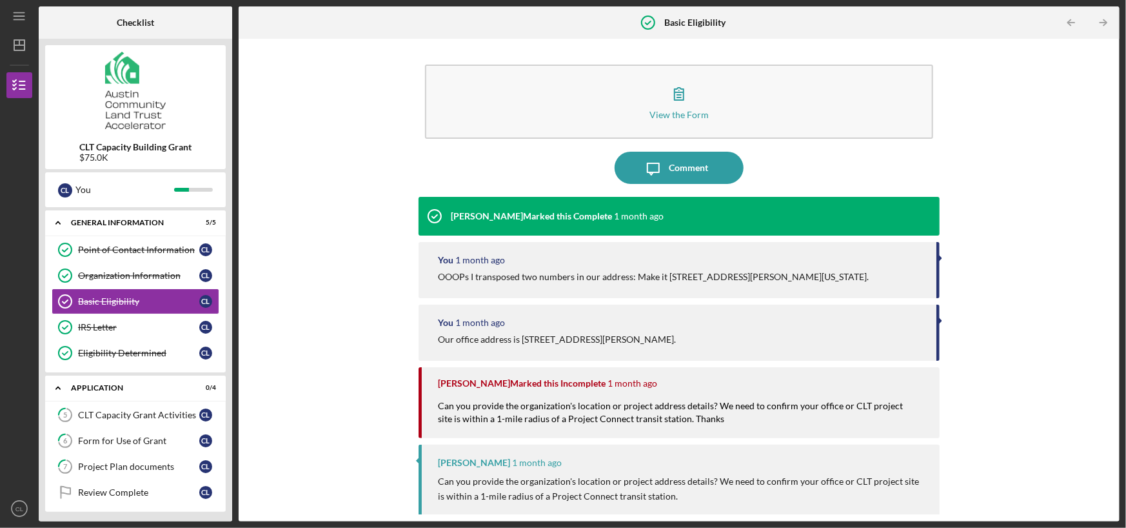 The height and width of the screenshot is (528, 1126). I want to click on b: Checklist, so click(135, 23).